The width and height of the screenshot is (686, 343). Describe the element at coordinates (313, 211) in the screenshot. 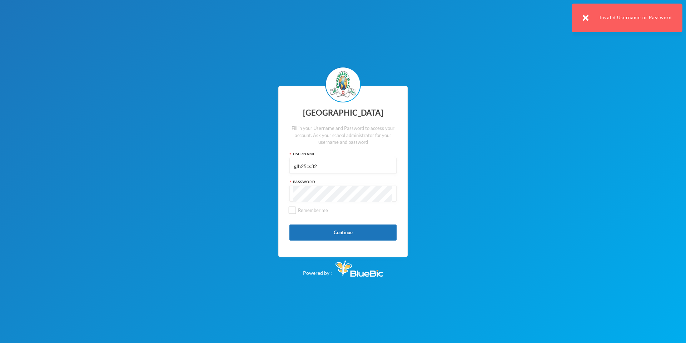

I see `span: Remember me` at that location.